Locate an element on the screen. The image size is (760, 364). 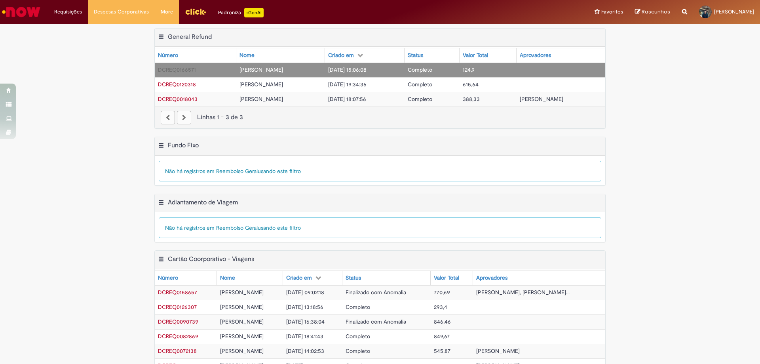
h2: Adiantamento de Viagem is located at coordinates (203, 202).